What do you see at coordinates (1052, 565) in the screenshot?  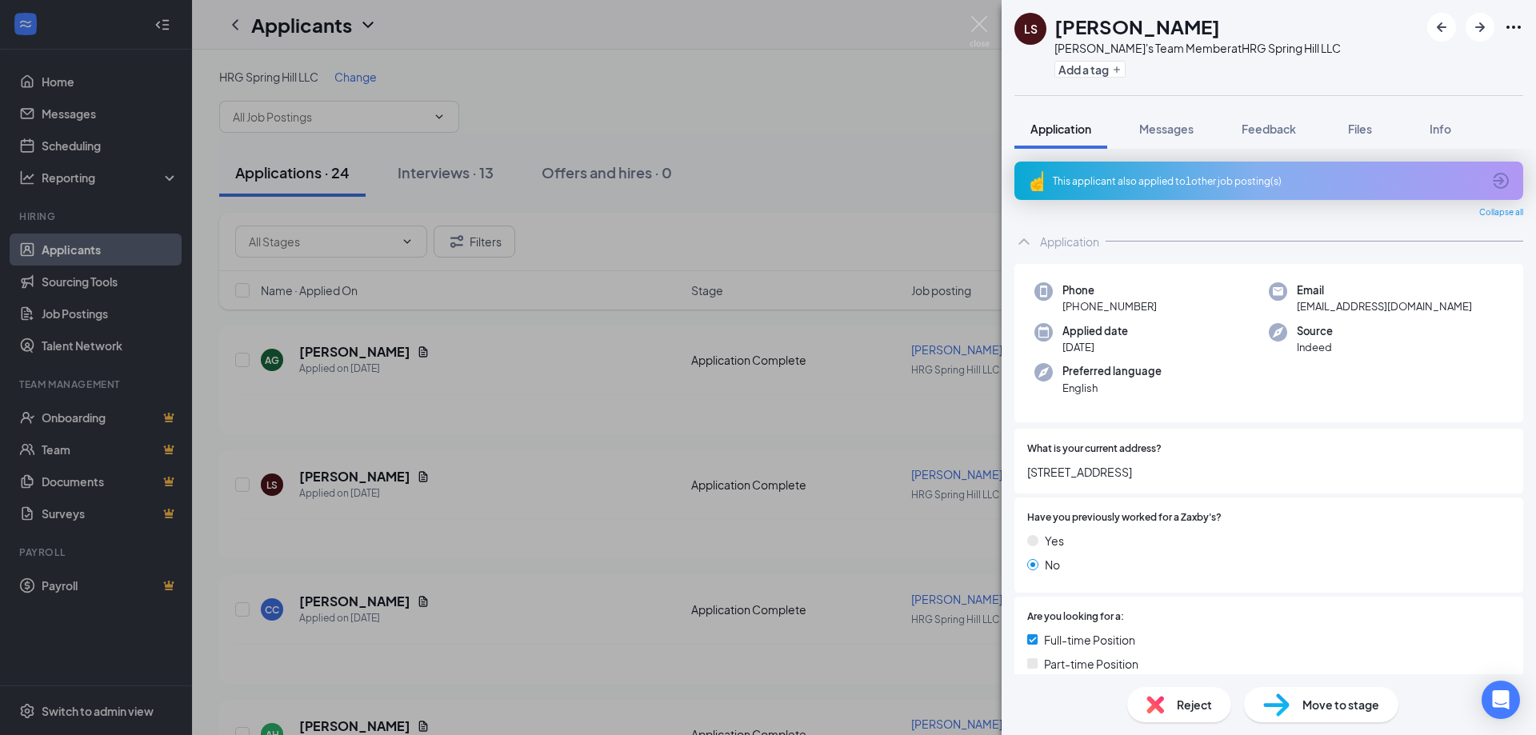 I see `span: No` at bounding box center [1052, 565].